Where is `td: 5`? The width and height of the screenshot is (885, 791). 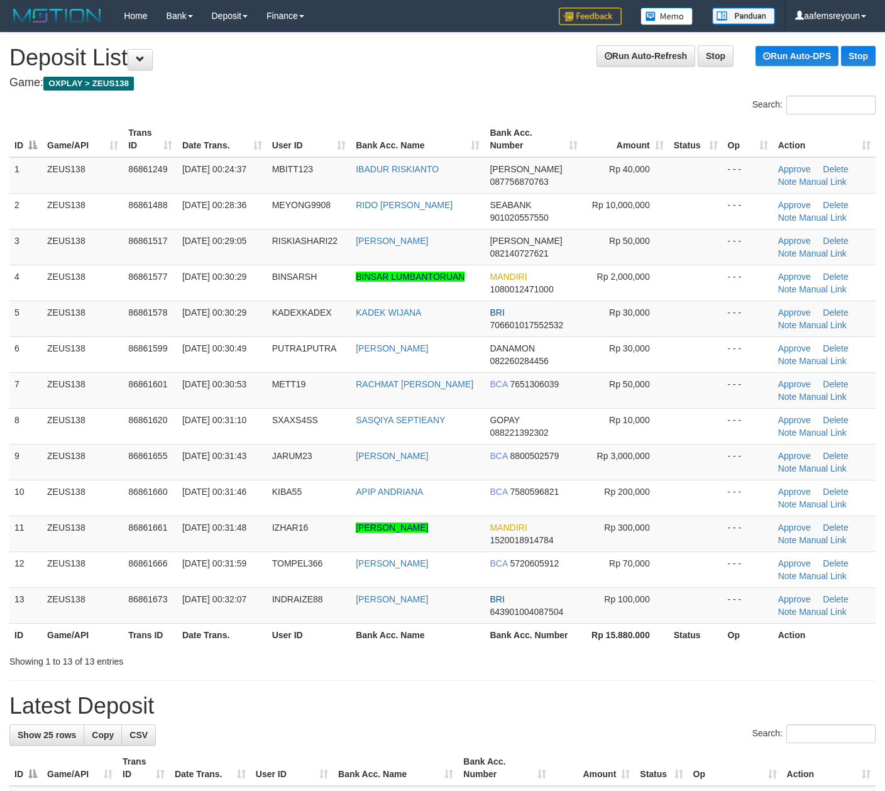 td: 5 is located at coordinates (26, 318).